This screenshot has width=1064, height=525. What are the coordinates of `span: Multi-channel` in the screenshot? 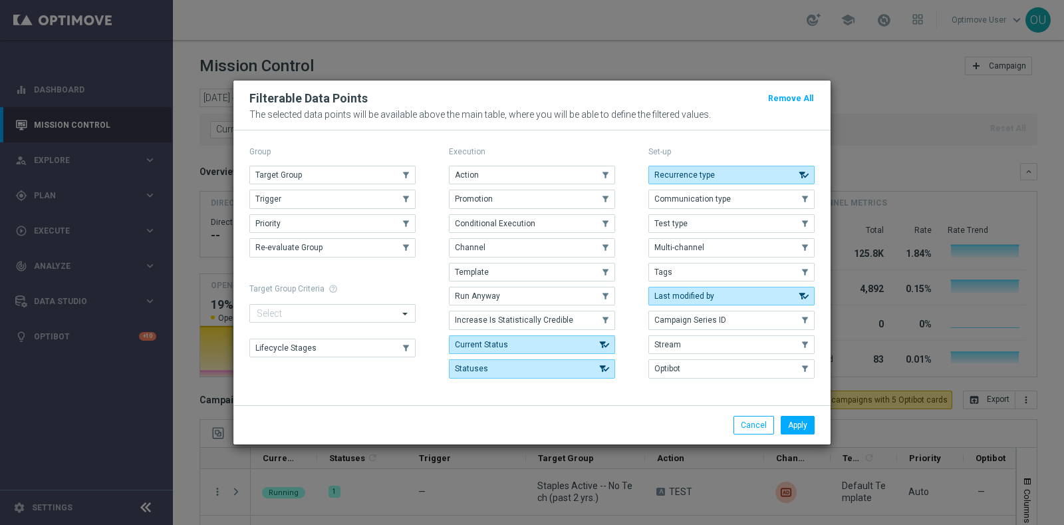 It's located at (679, 247).